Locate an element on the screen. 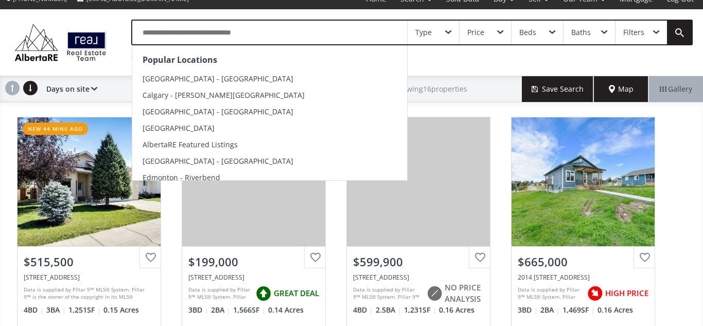 This screenshot has width=703, height=326. div: Map is located at coordinates (622, 89).